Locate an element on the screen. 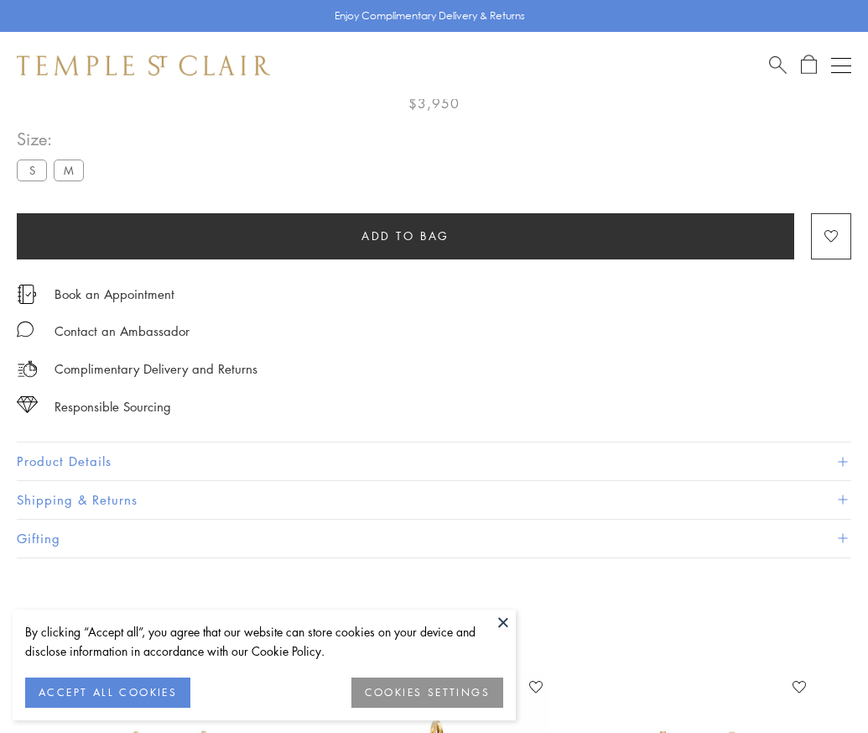 Image resolution: width=868 pixels, height=733 pixels. img: icon_appointment.svg is located at coordinates (27, 294).